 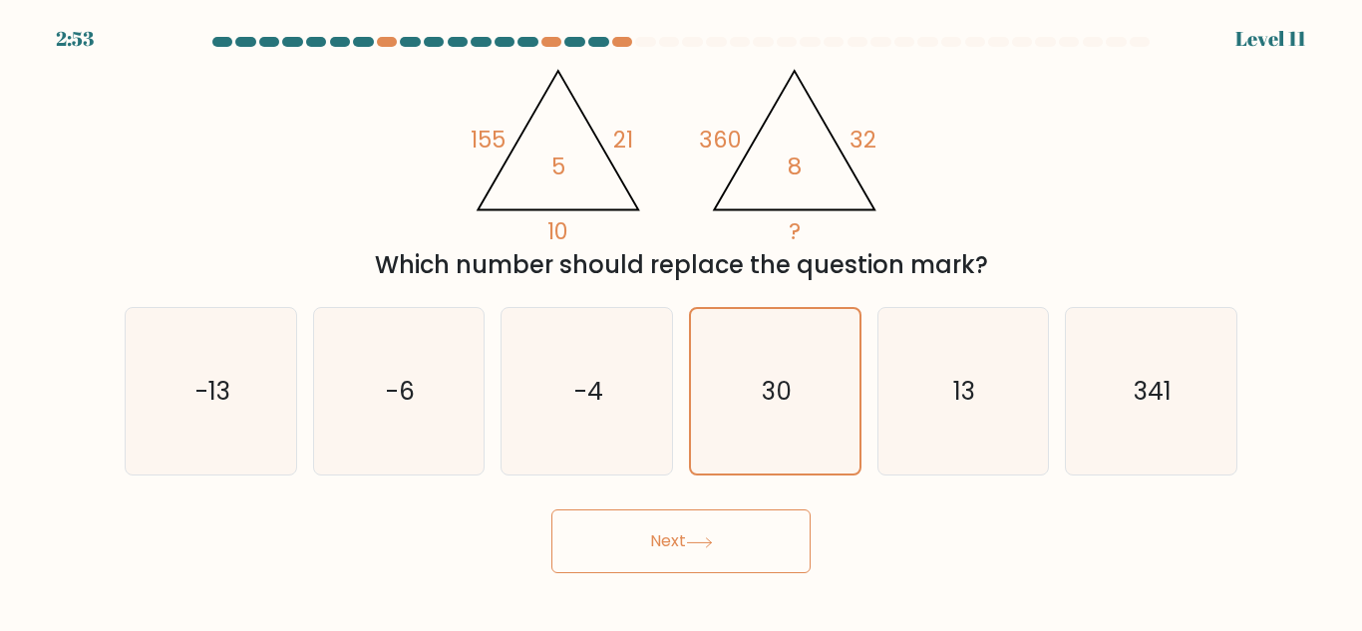 I want to click on tspan: 360, so click(x=720, y=140).